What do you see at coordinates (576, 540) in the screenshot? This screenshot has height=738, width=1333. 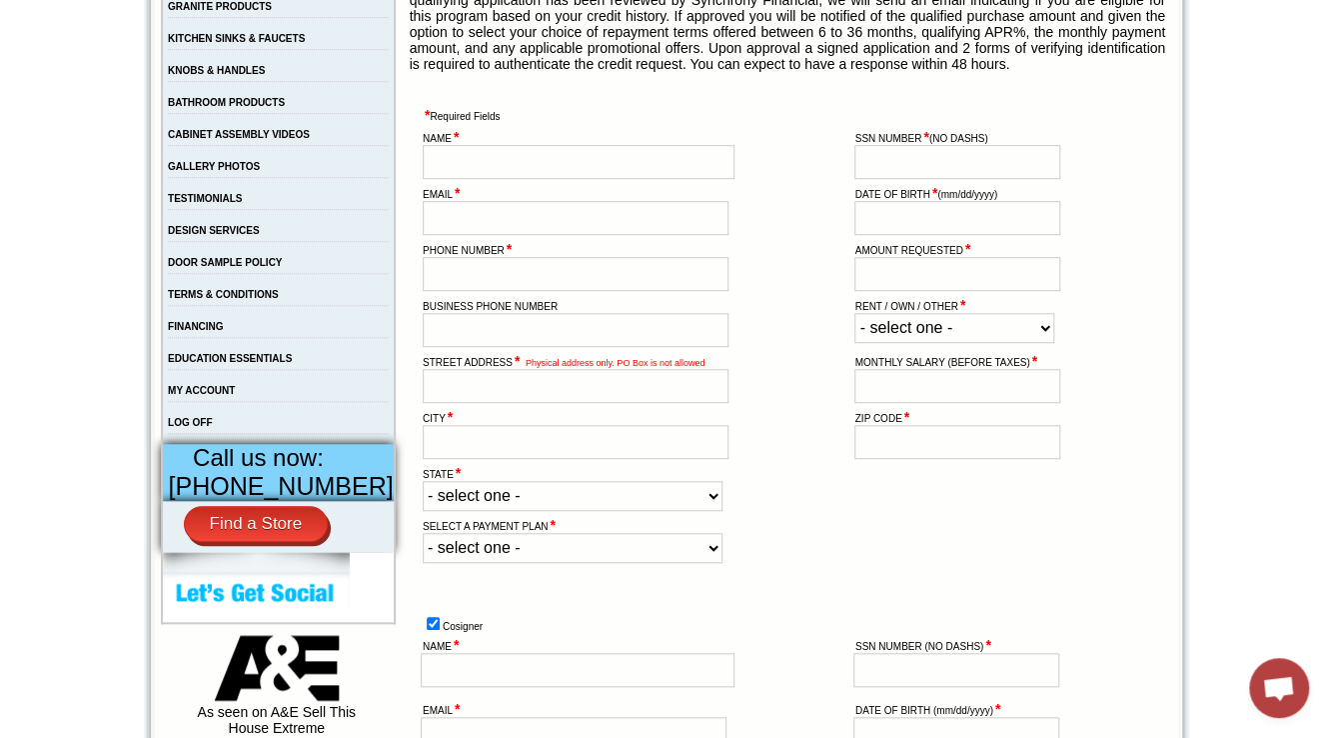 I see `td: SELECT A PAYMENT PLAN` at bounding box center [576, 540].